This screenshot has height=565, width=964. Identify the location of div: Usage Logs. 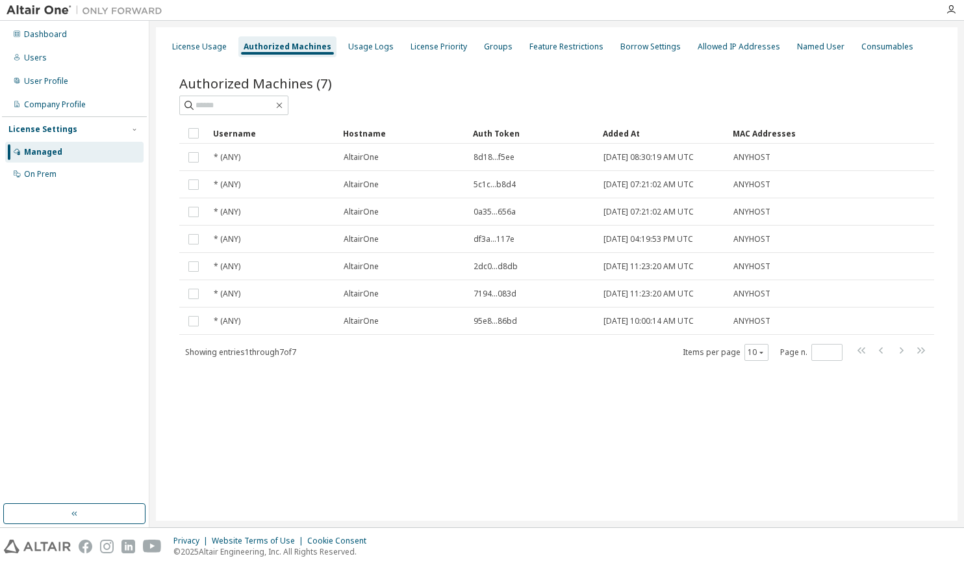
(371, 47).